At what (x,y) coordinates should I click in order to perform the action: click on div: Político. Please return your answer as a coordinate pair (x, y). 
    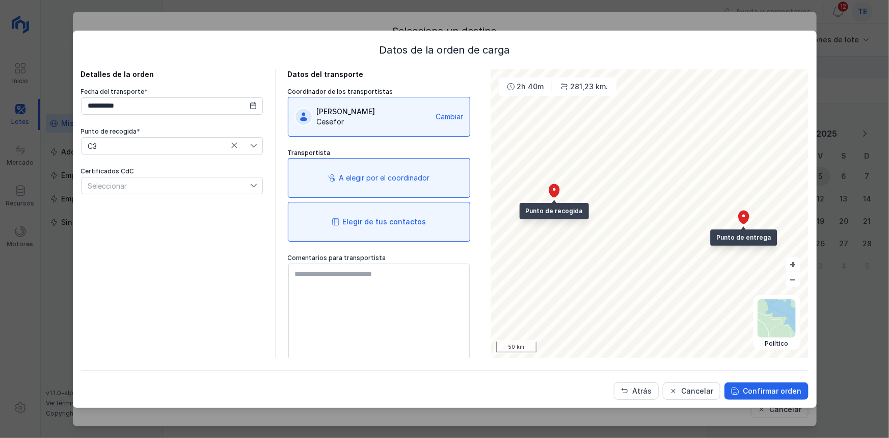
    Looking at the image, I should click on (776, 343).